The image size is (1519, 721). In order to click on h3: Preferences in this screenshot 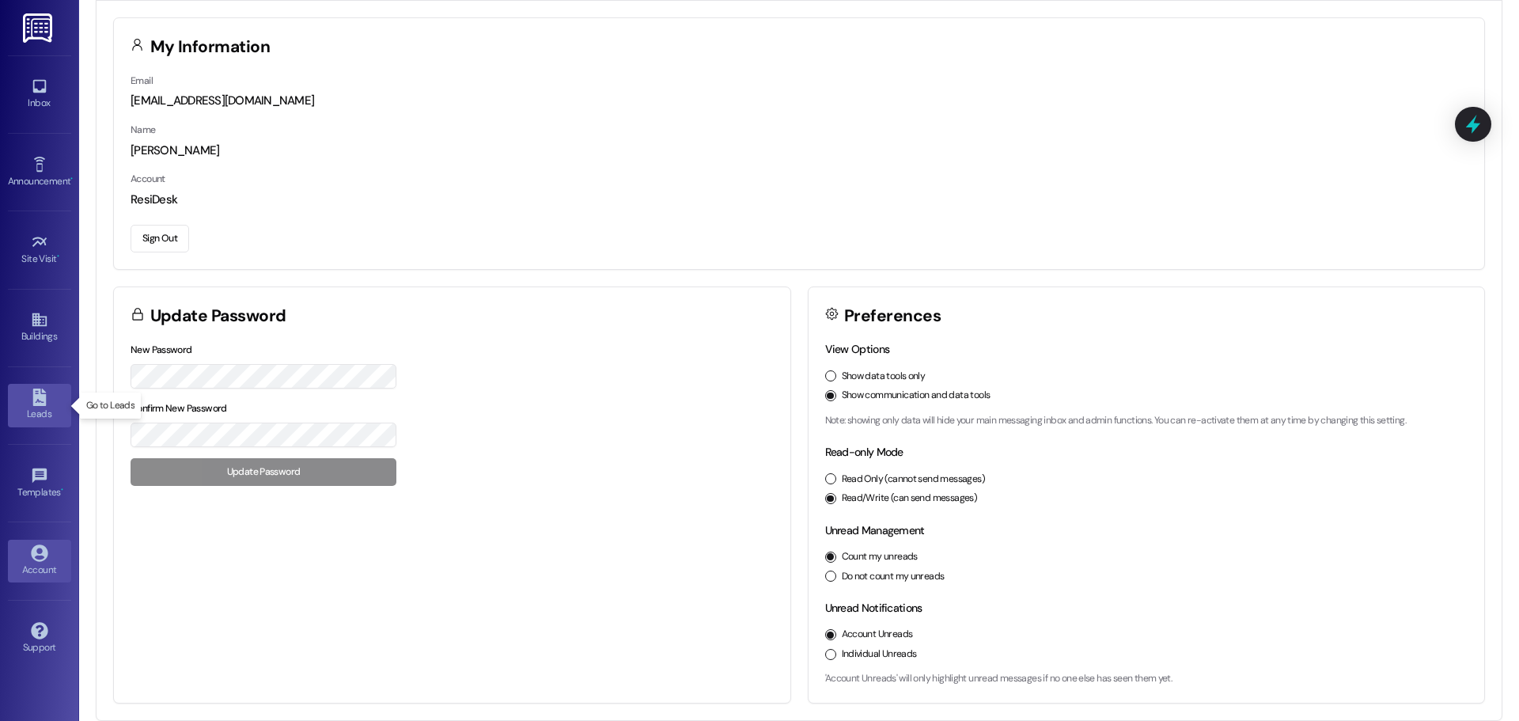, I will do `click(892, 316)`.